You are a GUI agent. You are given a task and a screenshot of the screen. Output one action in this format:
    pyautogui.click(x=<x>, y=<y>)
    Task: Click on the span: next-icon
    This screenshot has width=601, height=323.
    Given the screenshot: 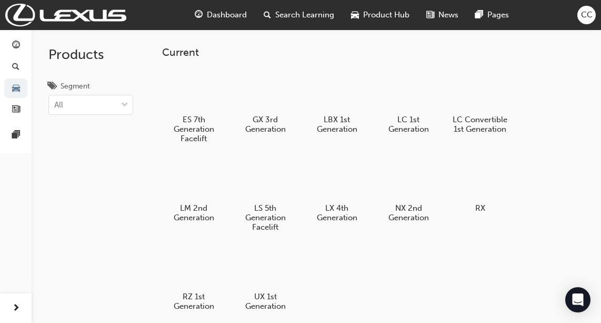 What is the action you would take?
    pyautogui.click(x=16, y=308)
    